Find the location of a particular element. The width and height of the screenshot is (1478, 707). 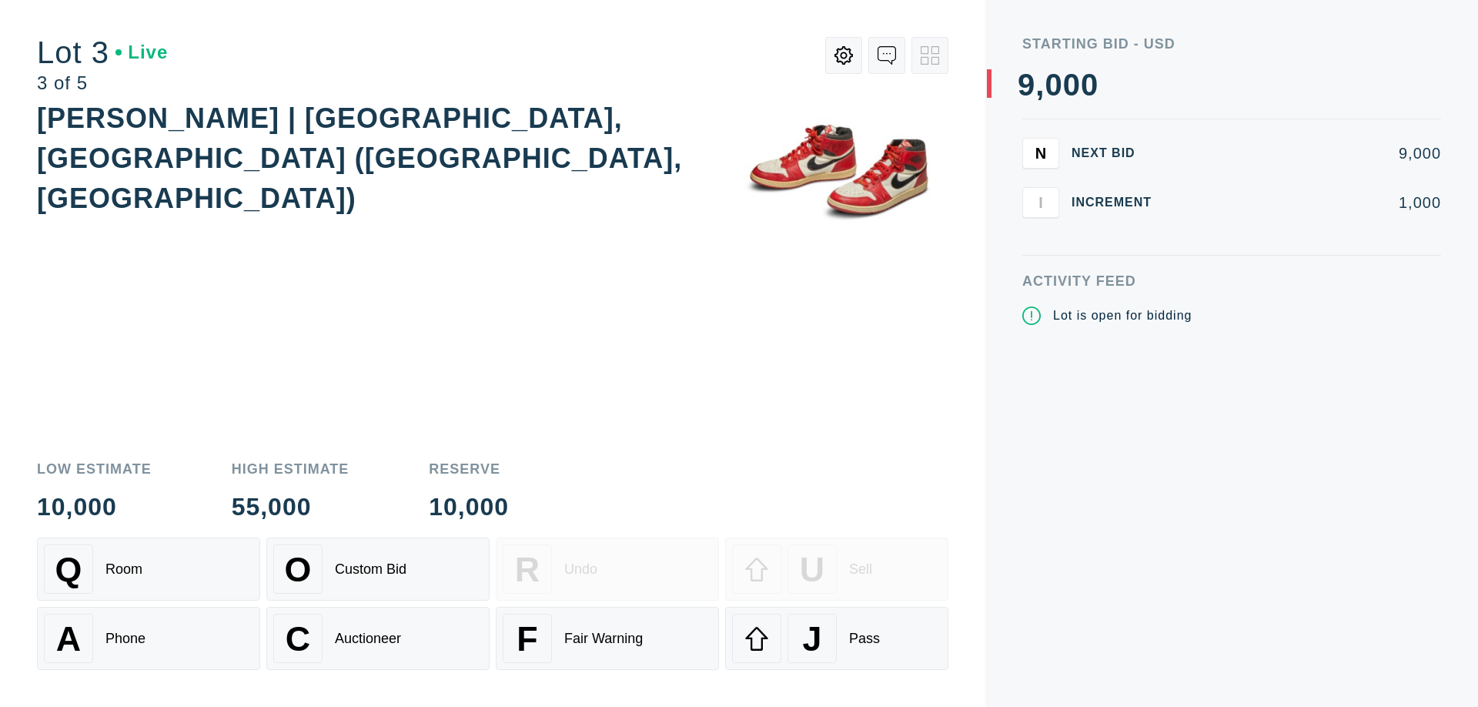

div: Phone is located at coordinates (125, 638).